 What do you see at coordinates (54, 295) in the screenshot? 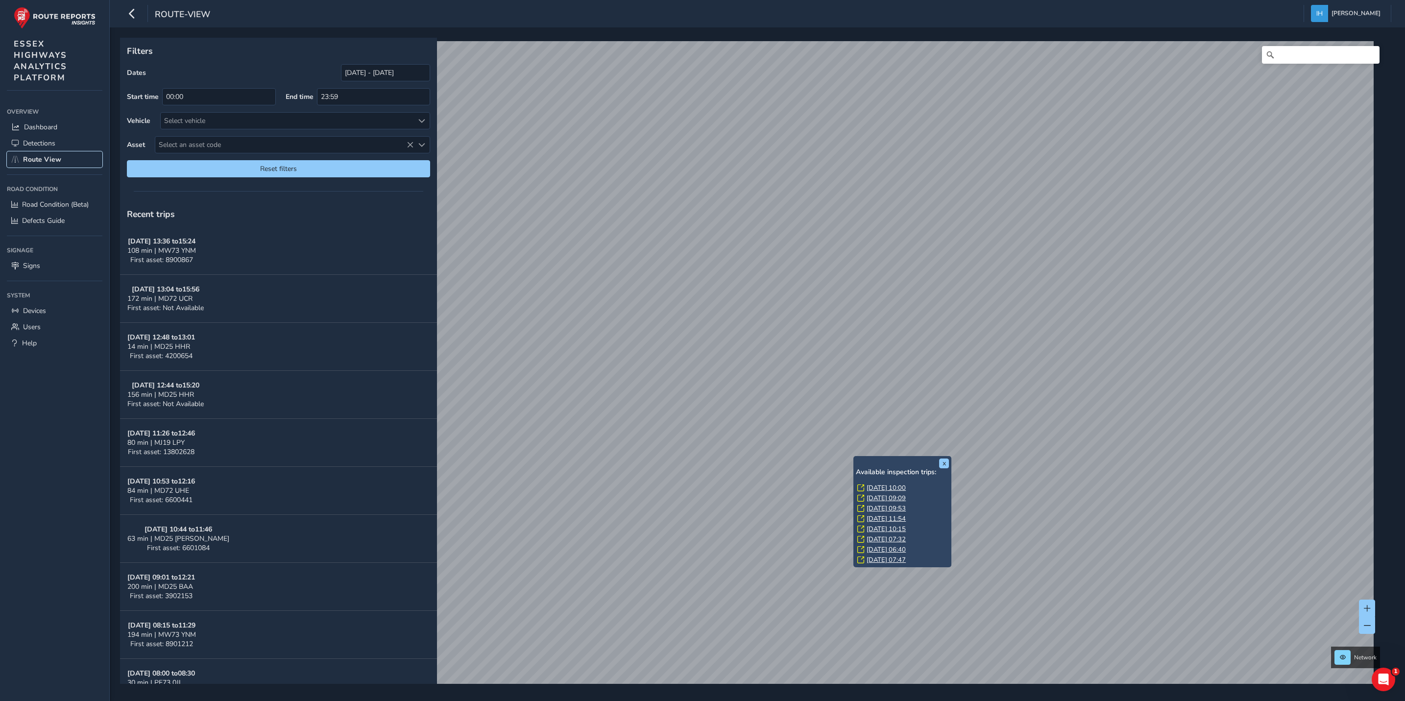
I see `div: System` at bounding box center [54, 295].